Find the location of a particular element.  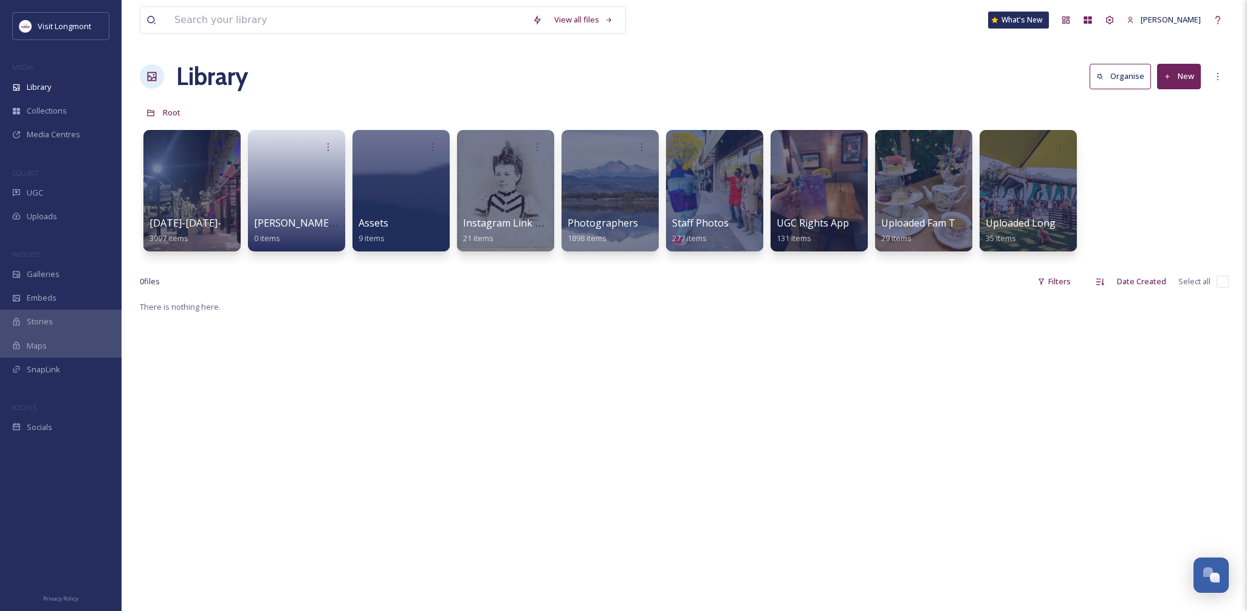

a: What's New is located at coordinates (1018, 20).